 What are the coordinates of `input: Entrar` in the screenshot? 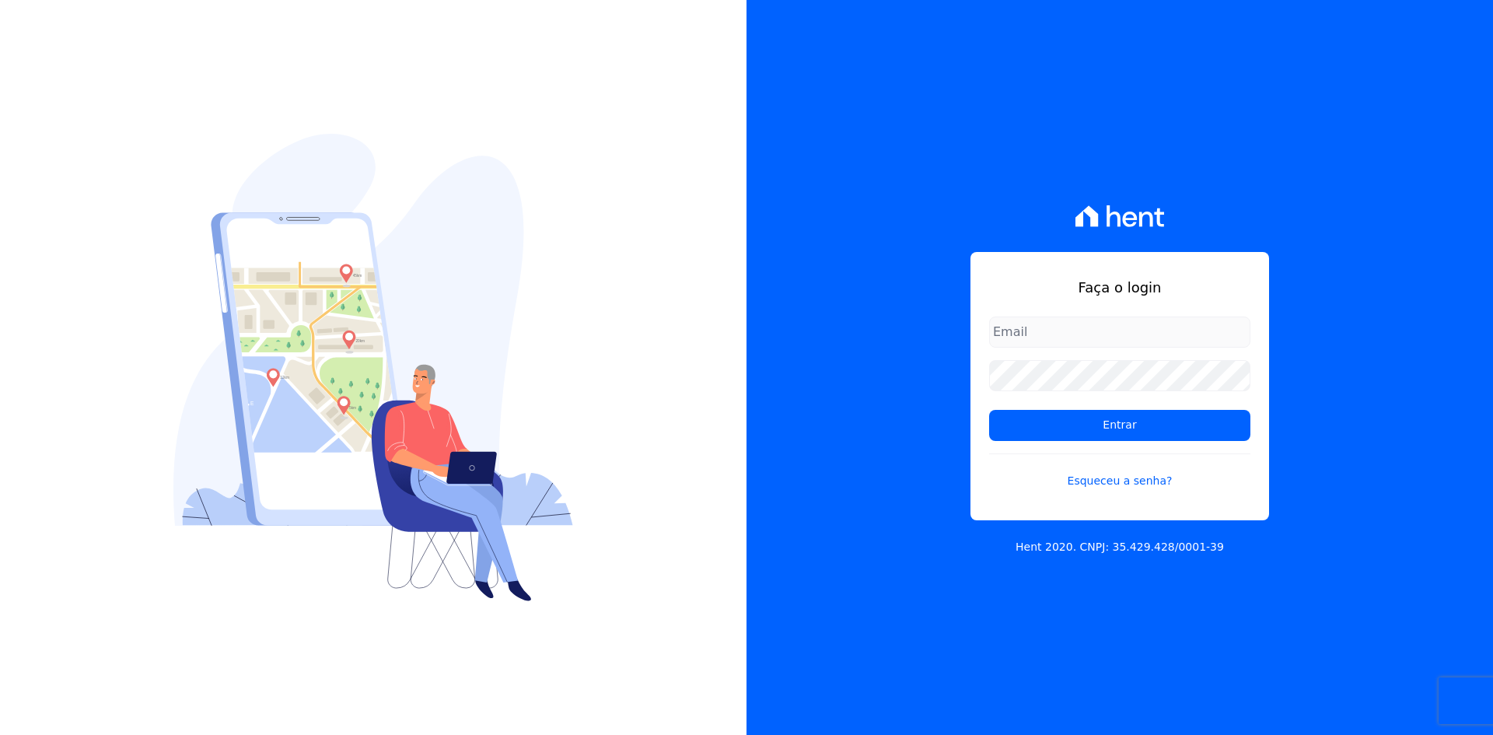 It's located at (1120, 425).